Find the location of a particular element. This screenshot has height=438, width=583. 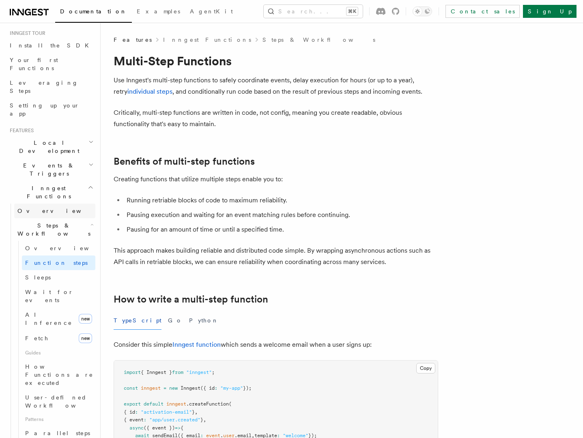

a: Inngest function is located at coordinates (196, 344).